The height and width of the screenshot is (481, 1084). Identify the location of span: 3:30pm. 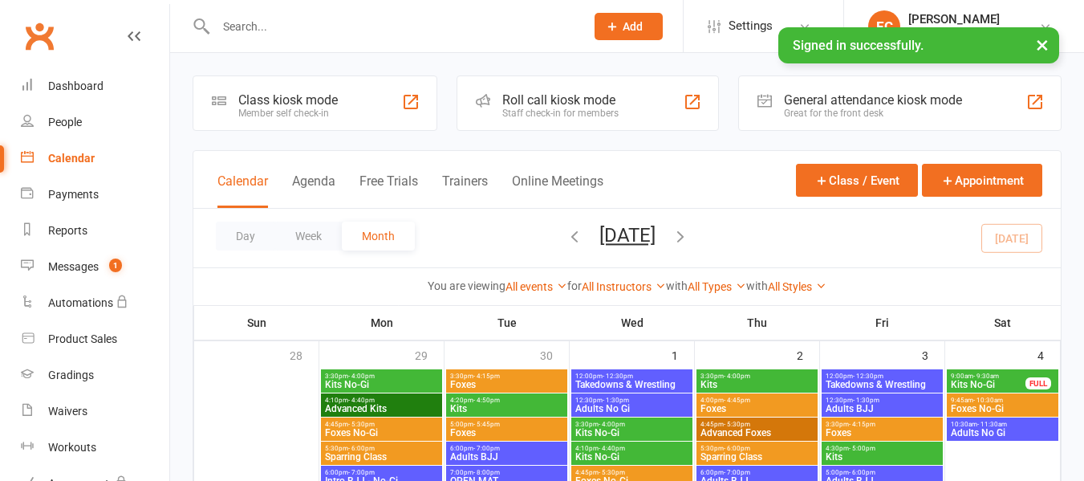
(381, 376).